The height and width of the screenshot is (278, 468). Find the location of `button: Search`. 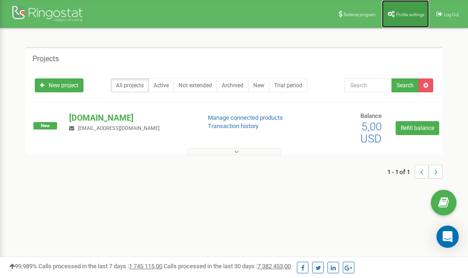

button: Search is located at coordinates (405, 85).